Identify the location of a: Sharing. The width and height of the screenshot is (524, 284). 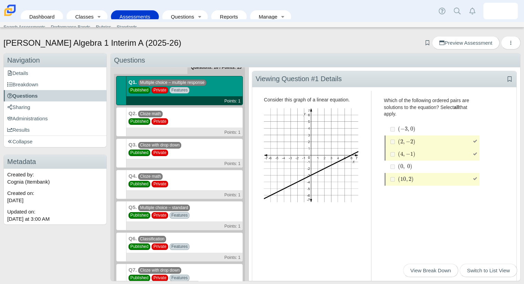
(55, 107).